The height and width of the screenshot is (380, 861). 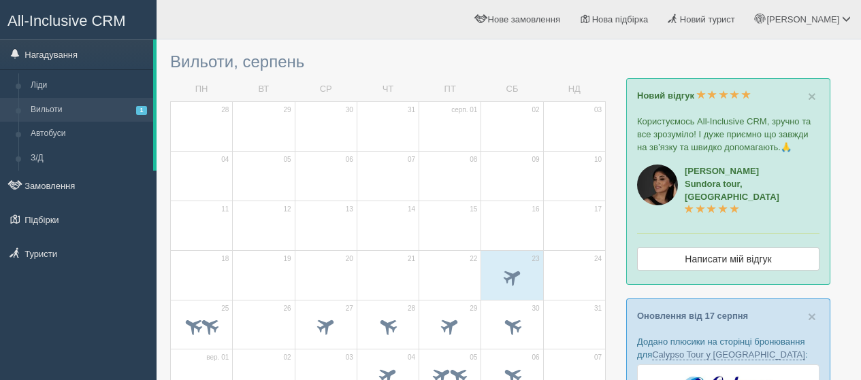 I want to click on span: вер. 01, so click(x=217, y=358).